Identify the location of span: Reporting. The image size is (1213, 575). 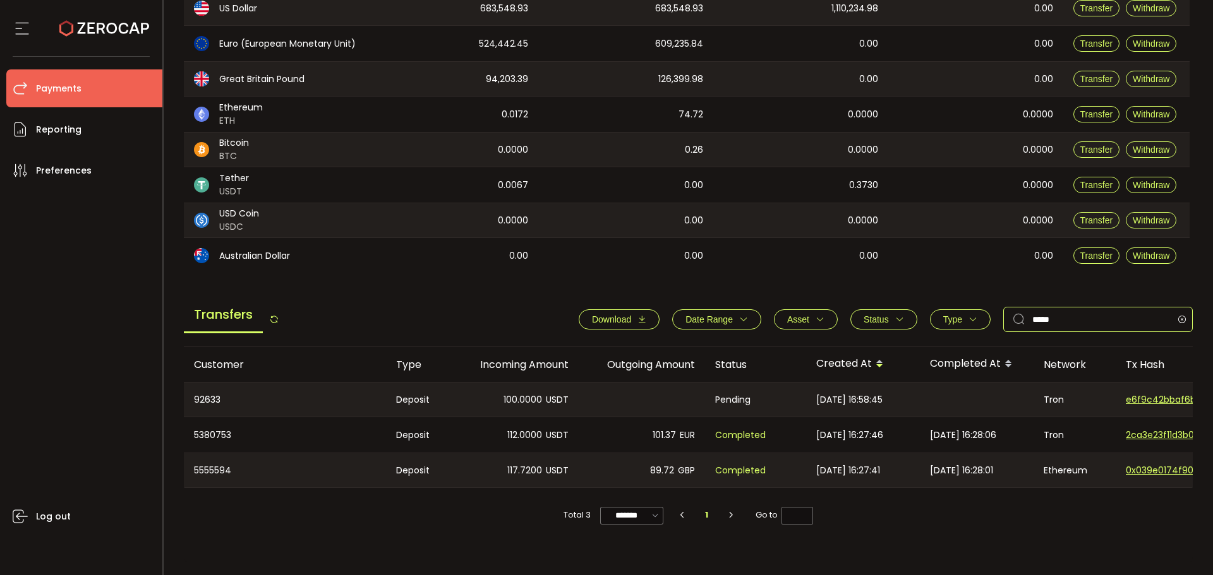
(59, 129).